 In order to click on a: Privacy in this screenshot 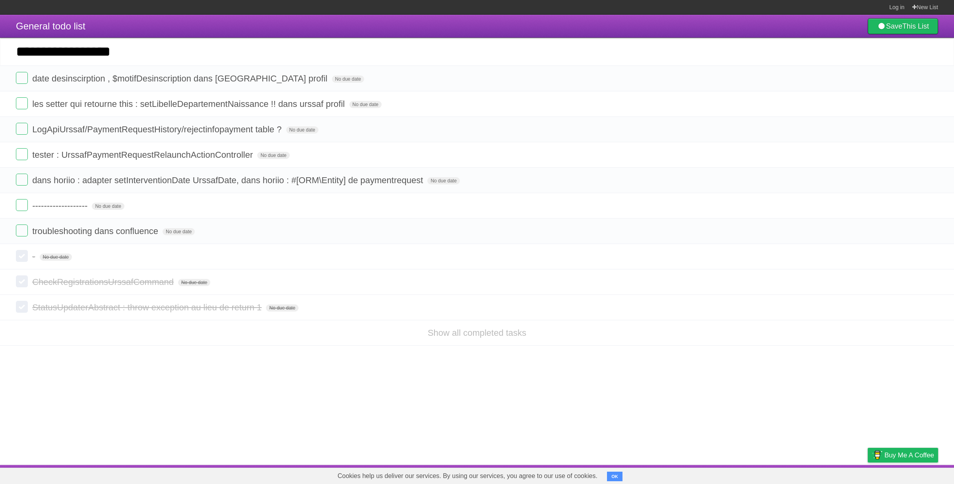, I will do `click(868, 475)`.